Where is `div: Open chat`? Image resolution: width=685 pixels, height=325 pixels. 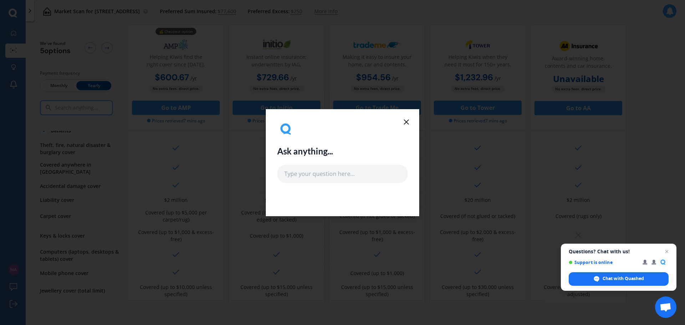 div: Open chat is located at coordinates (666, 307).